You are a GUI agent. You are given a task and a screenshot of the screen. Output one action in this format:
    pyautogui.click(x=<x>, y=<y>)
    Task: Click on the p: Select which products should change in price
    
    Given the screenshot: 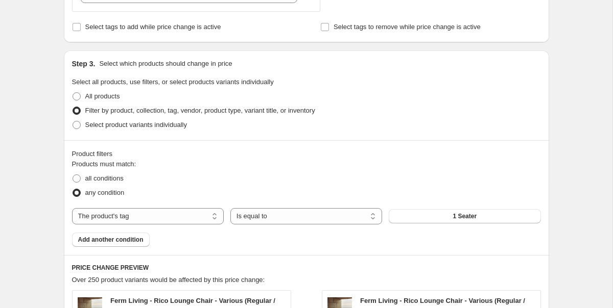 What is the action you would take?
    pyautogui.click(x=165, y=64)
    